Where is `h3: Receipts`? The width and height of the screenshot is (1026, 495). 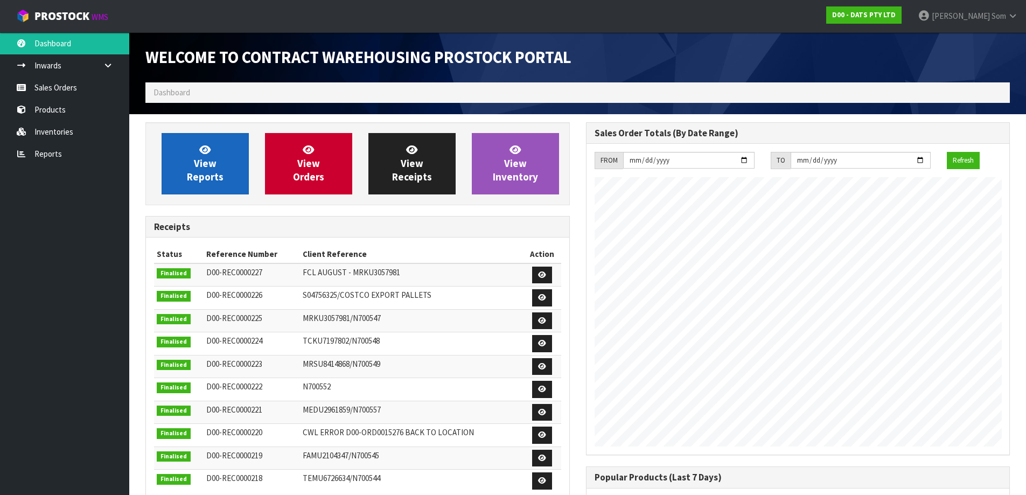
h3: Receipts is located at coordinates (358, 227).